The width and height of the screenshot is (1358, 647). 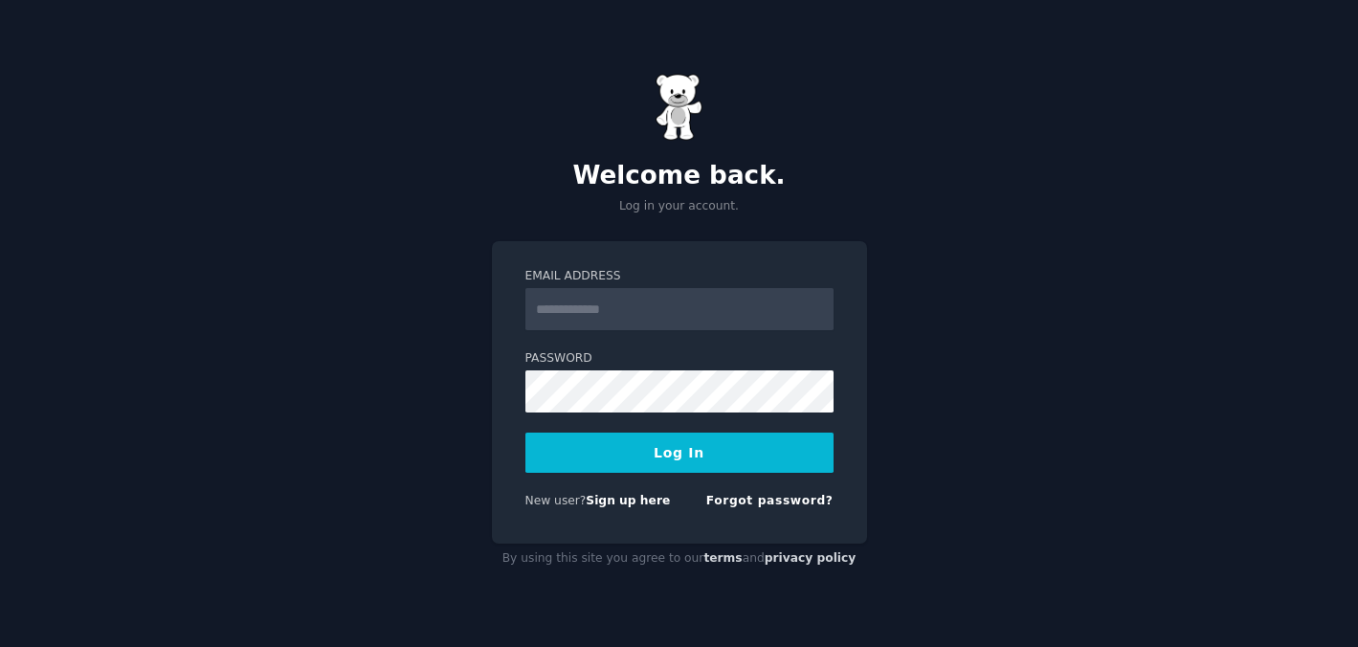 What do you see at coordinates (556, 501) in the screenshot?
I see `span: New user?` at bounding box center [556, 501].